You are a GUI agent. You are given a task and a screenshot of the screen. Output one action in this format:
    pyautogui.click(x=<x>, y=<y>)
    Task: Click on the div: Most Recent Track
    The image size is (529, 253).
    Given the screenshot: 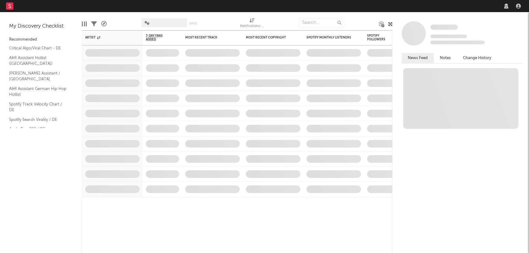 What is the action you would take?
    pyautogui.click(x=208, y=38)
    